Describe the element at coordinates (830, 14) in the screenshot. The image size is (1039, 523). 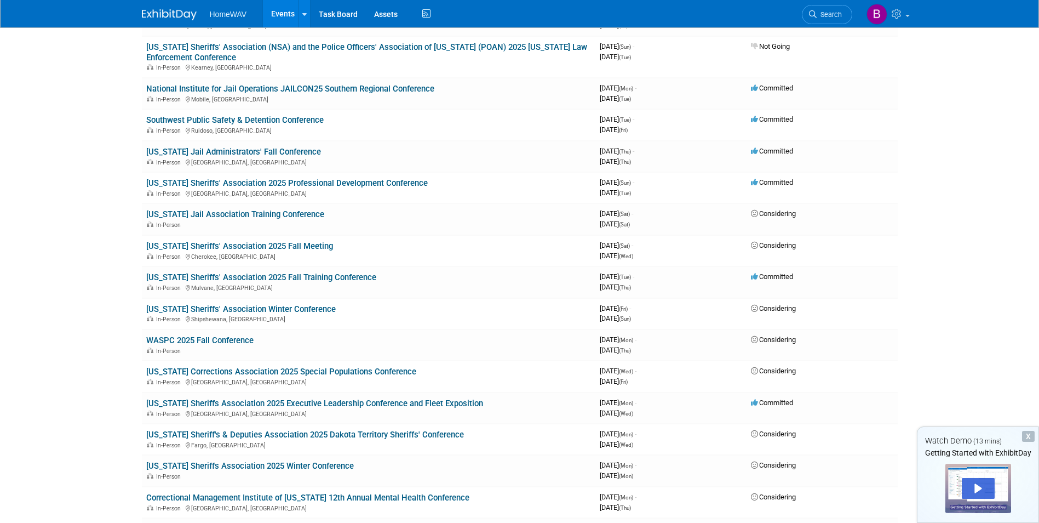
I see `span: Search` at that location.